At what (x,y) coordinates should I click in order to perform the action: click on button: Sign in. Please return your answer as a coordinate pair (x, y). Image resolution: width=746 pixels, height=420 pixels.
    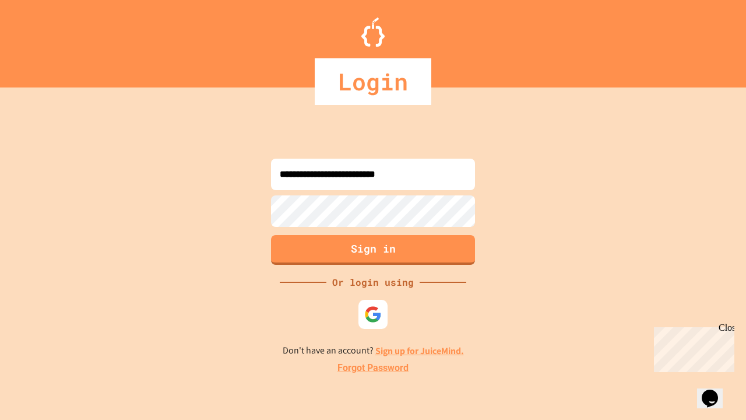
    Looking at the image, I should click on (373, 250).